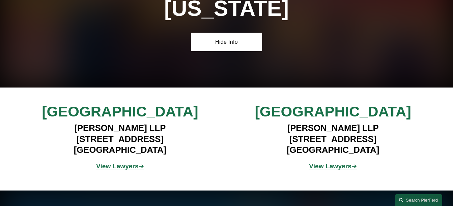  Describe the element at coordinates (226, 12) in the screenshot. I see `div: Sort New > Old` at that location.